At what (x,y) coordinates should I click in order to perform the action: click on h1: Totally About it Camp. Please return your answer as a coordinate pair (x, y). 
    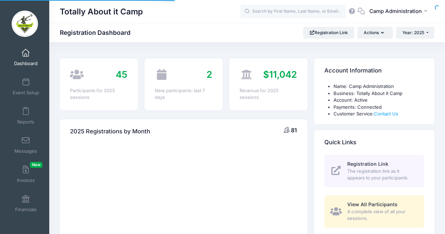
    Looking at the image, I should click on (101, 12).